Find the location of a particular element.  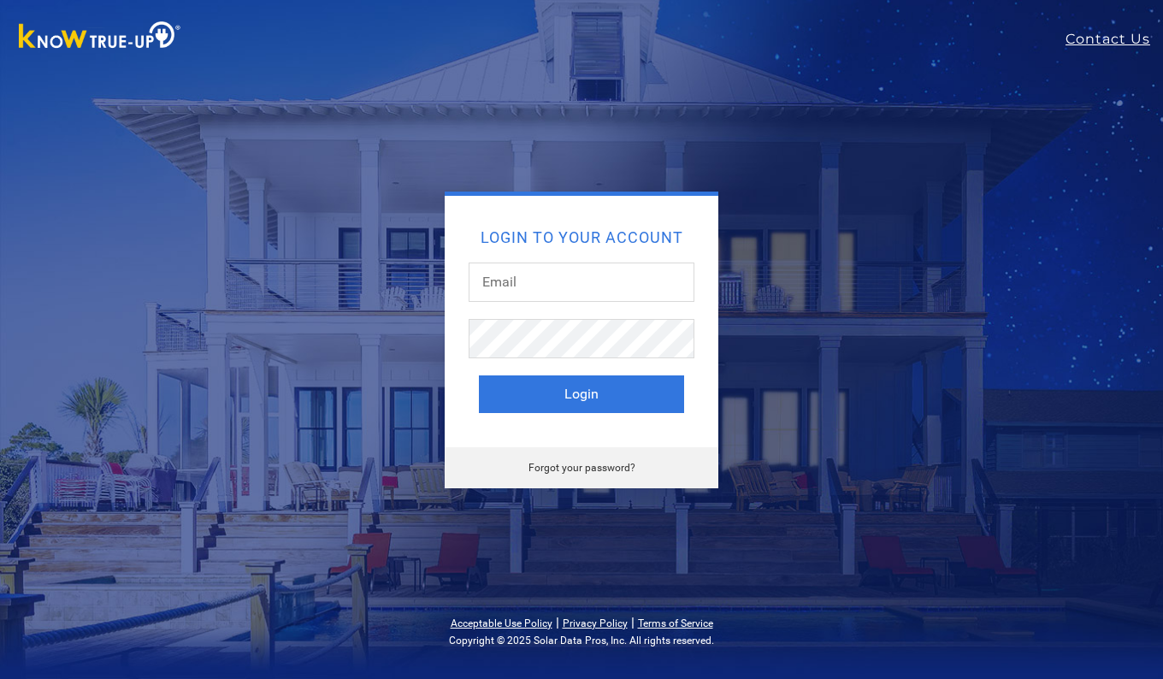

a: Forgot your password? is located at coordinates (581, 468).